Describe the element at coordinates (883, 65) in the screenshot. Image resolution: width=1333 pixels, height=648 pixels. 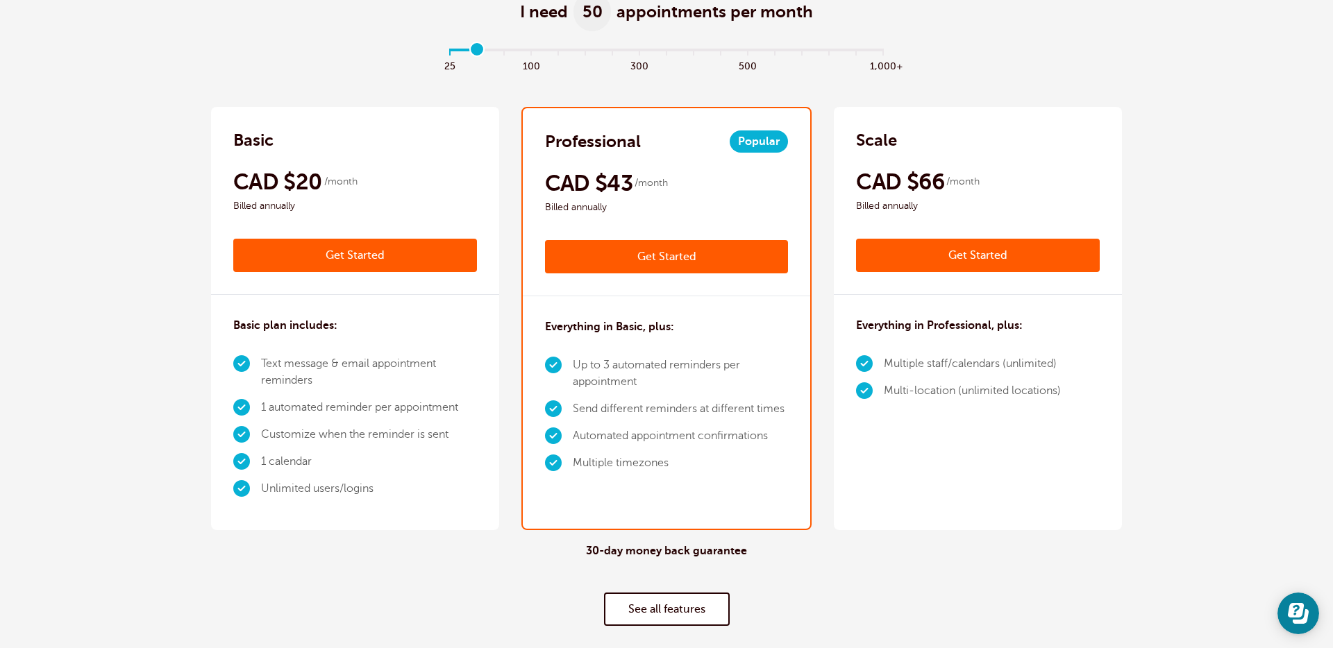
I see `span: 1,000+` at that location.